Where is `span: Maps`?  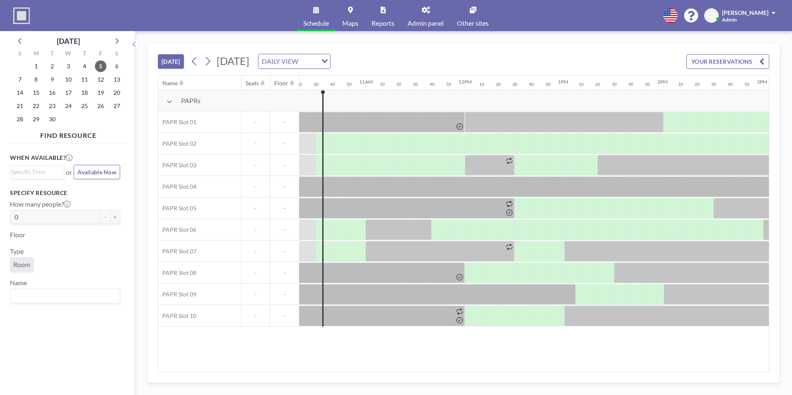 span: Maps is located at coordinates (350, 23).